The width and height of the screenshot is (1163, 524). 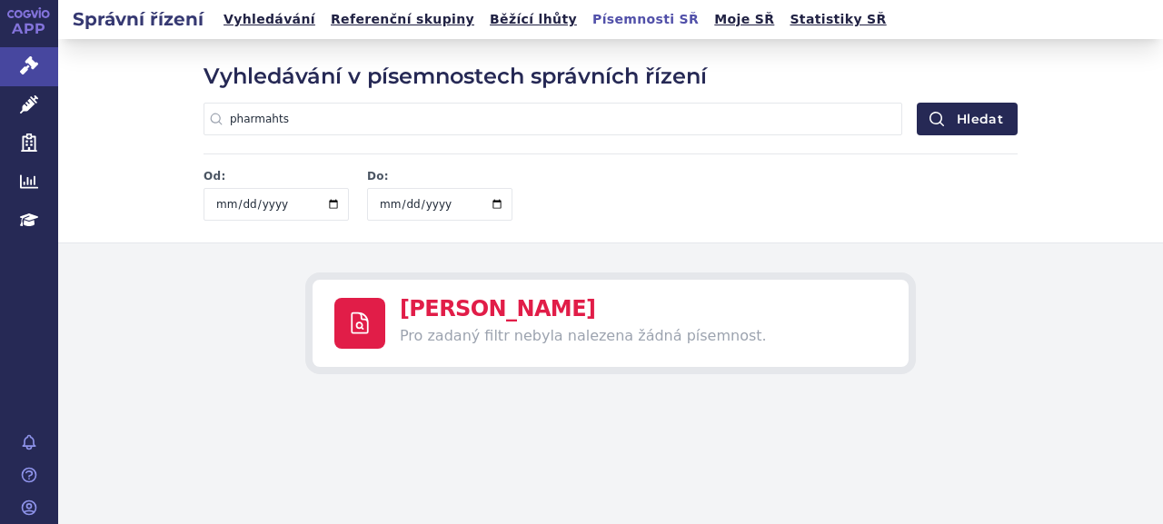 What do you see at coordinates (611, 76) in the screenshot?
I see `h2: Vyhledávání v písemnostech správních řízení` at bounding box center [611, 76].